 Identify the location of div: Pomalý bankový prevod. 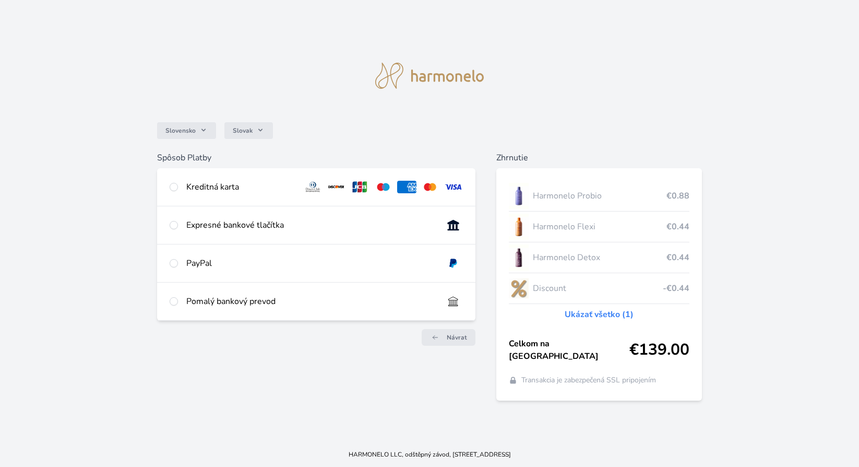
(311, 301).